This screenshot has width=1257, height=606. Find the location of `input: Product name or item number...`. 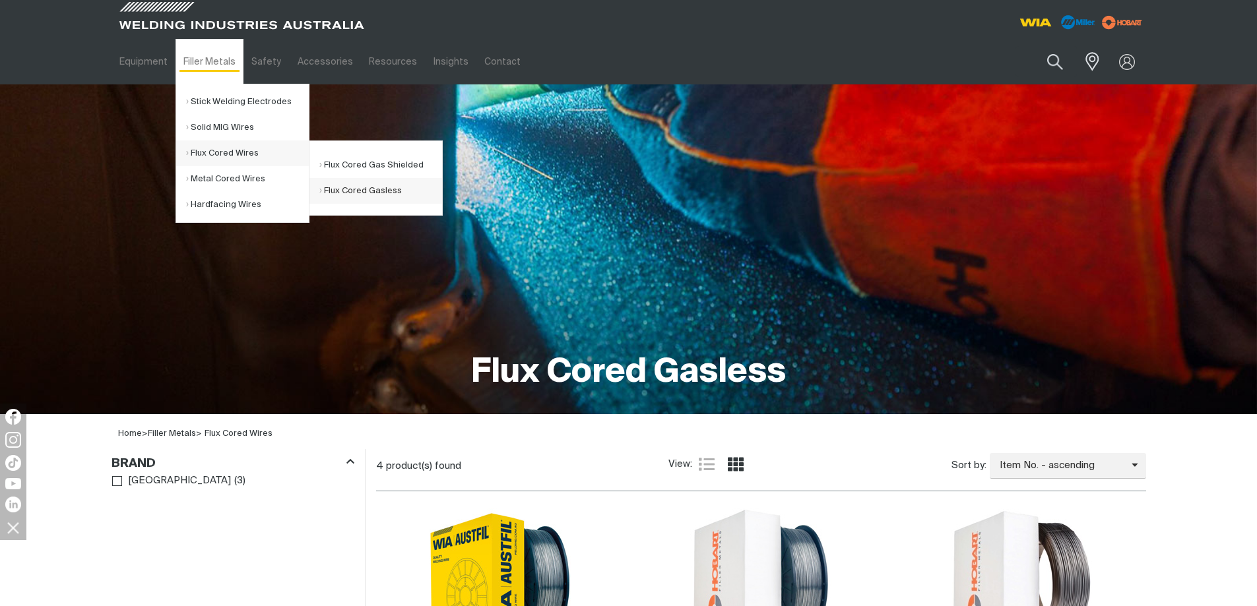

input: Product name or item number... is located at coordinates (1045, 61).